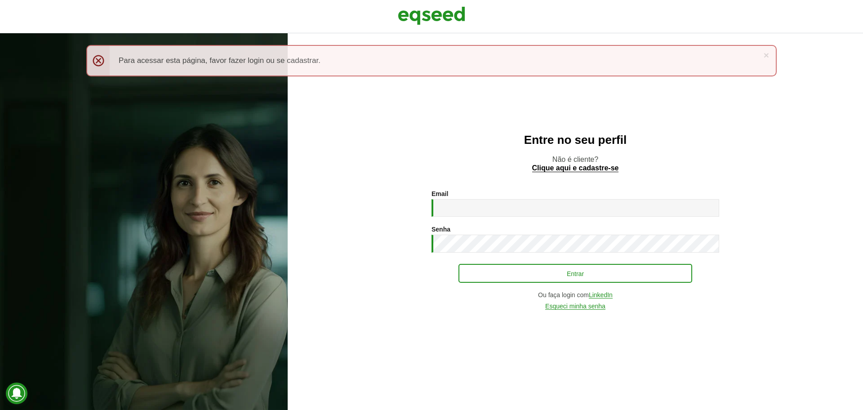  I want to click on button: Entrar, so click(575, 273).